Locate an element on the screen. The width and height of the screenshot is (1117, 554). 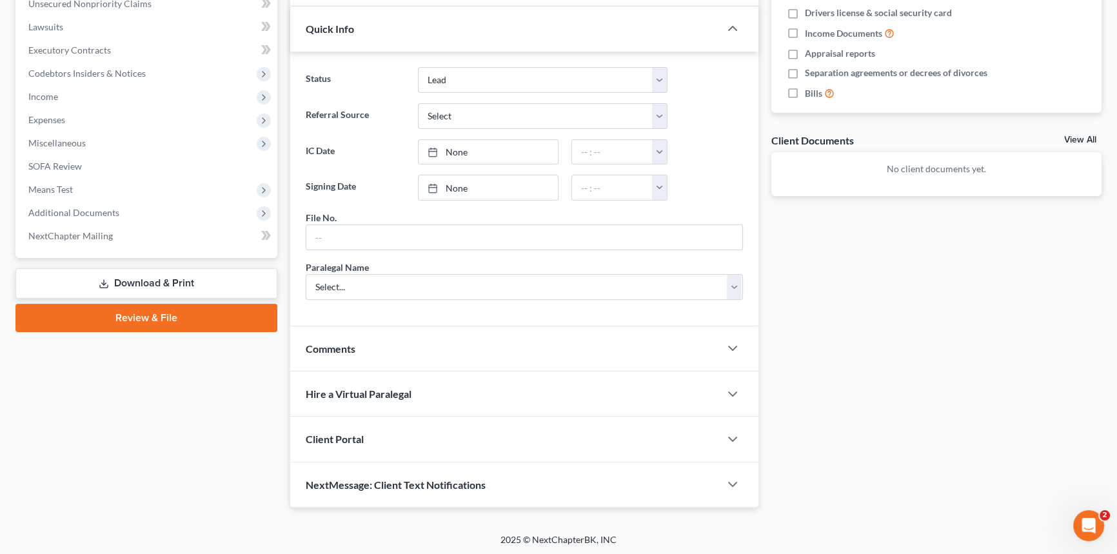
a: Executory Contracts is located at coordinates (148, 50).